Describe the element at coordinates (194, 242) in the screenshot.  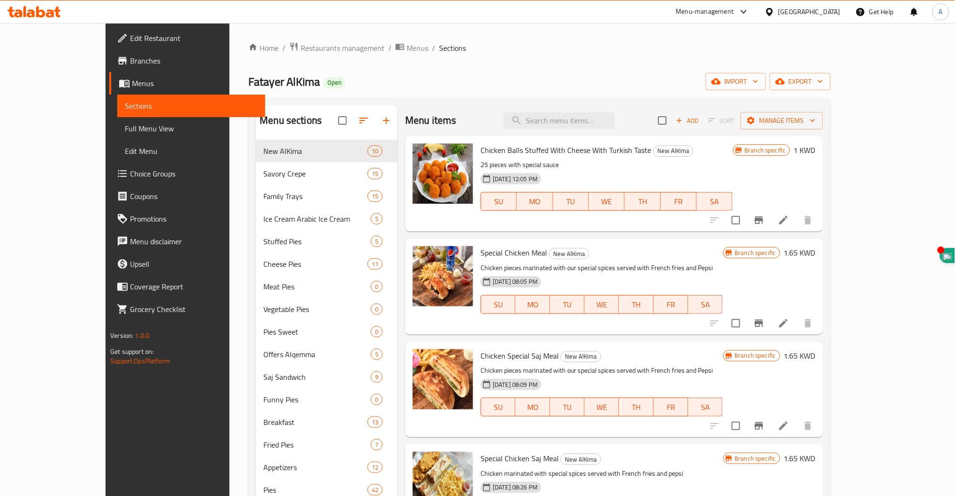
I see `span: Menu disclaimer` at that location.